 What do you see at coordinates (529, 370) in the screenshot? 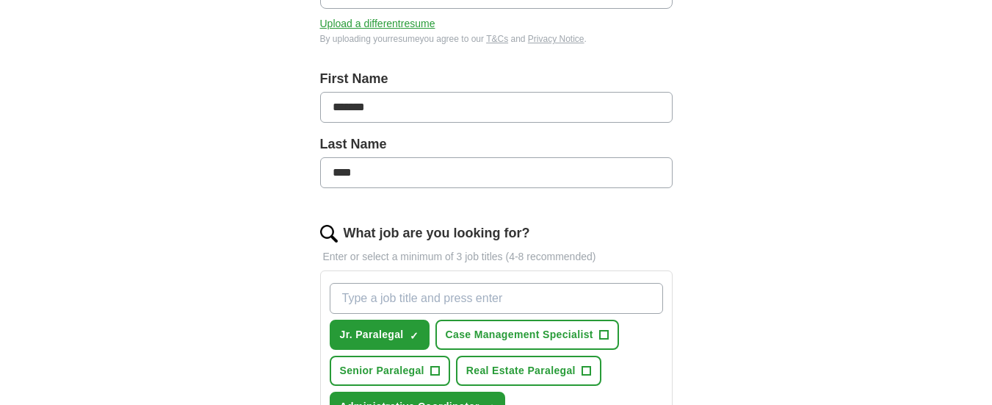
I see `button: Real Estate Paralegal` at bounding box center [529, 370].